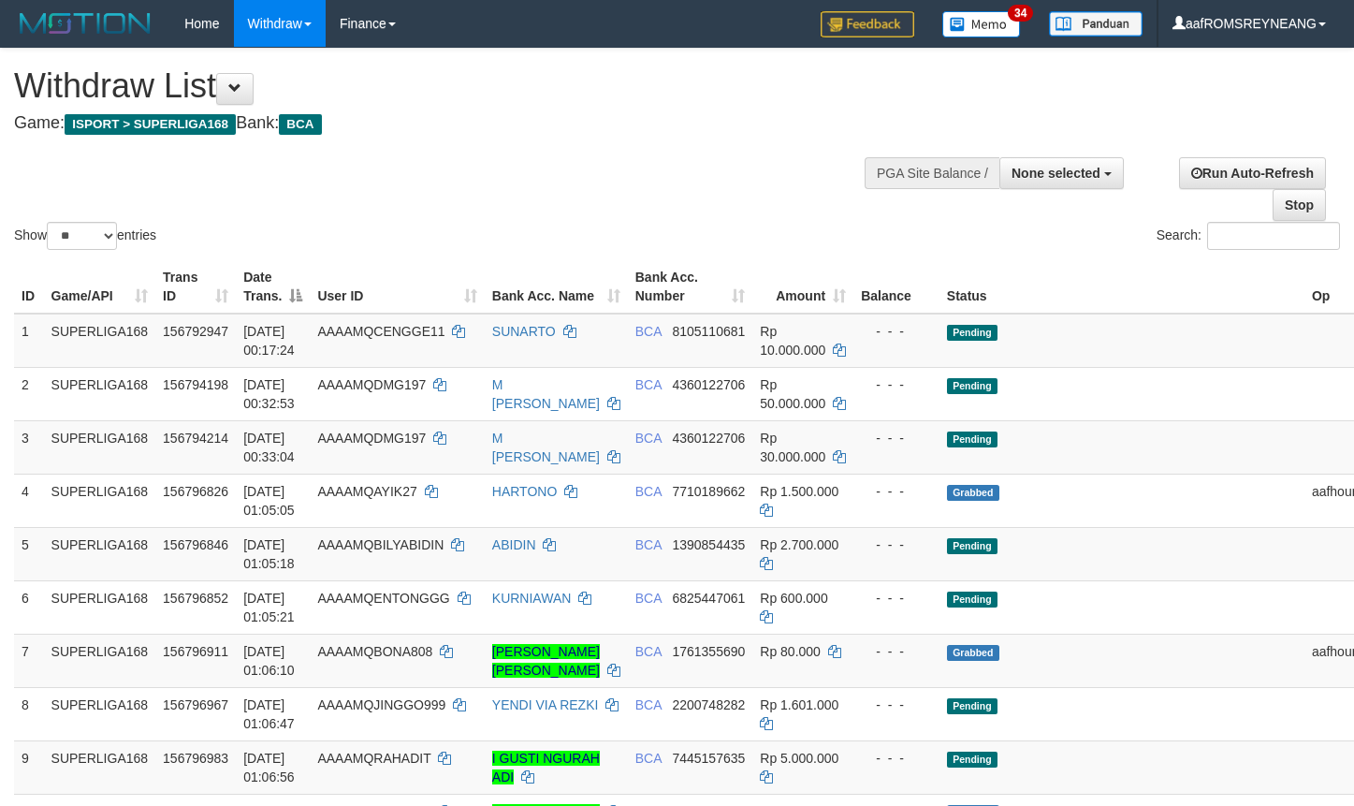 The height and width of the screenshot is (806, 1354). Describe the element at coordinates (29, 660) in the screenshot. I see `td: 7` at that location.